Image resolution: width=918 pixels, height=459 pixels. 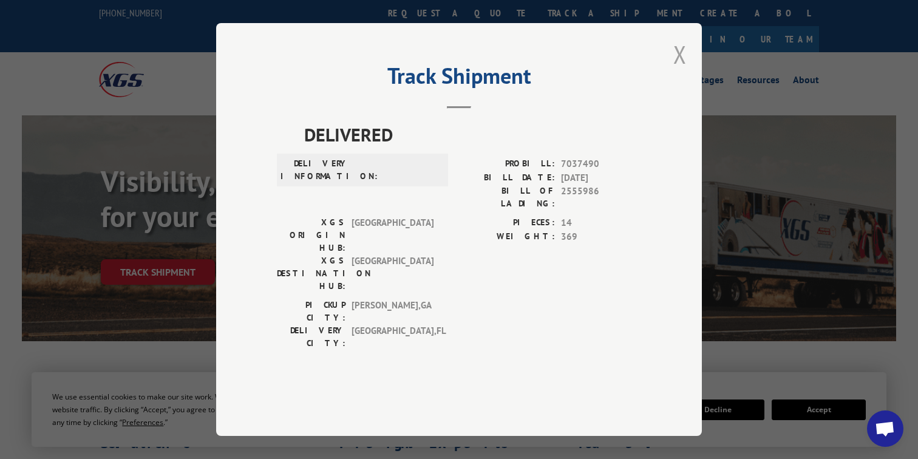 I want to click on span: 369, so click(x=601, y=236).